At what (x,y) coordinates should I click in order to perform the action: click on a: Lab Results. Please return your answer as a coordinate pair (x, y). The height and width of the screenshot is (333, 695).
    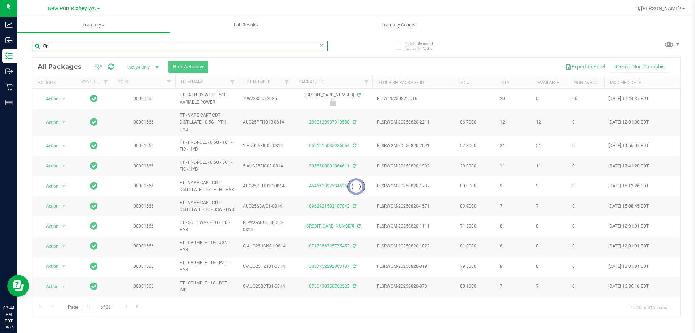
    Looking at the image, I should click on (246, 25).